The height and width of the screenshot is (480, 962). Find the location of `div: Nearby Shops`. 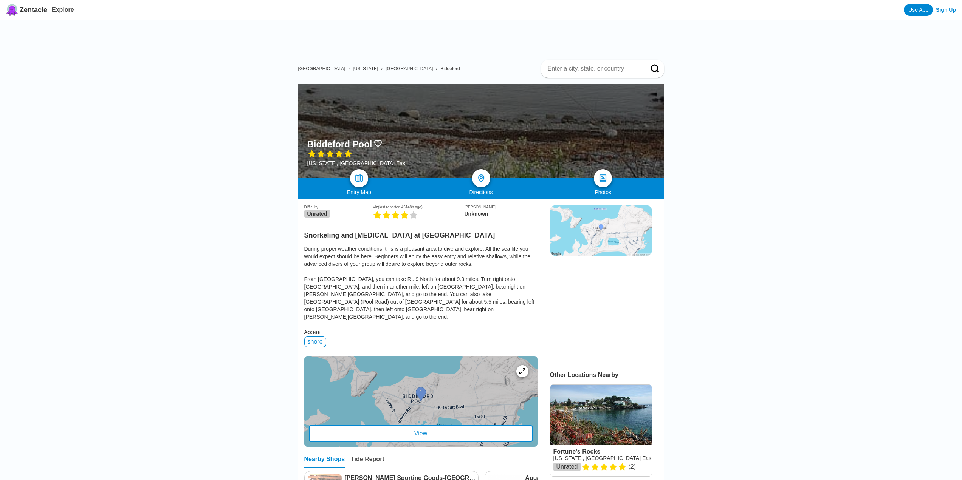

div: Nearby Shops is located at coordinates (325, 462).